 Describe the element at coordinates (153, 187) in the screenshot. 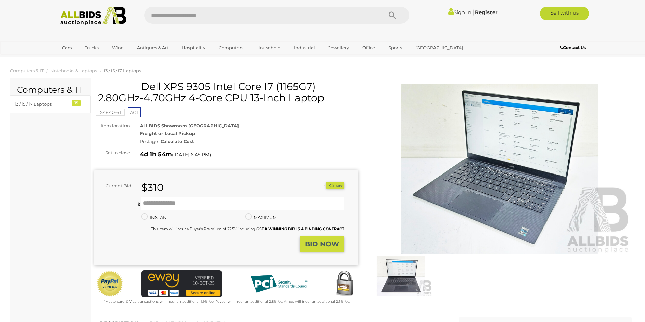

I see `strong: $310` at that location.